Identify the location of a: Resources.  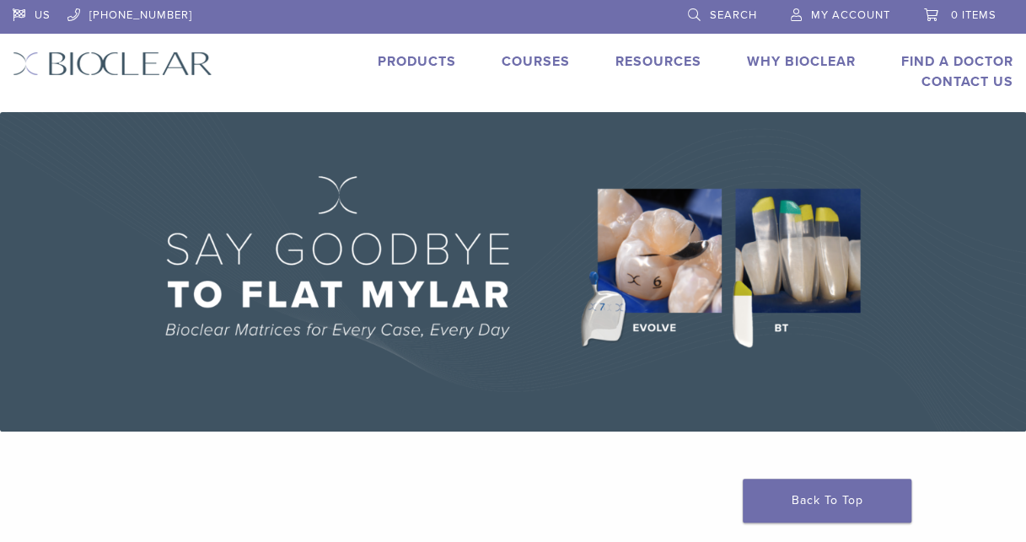
(659, 62).